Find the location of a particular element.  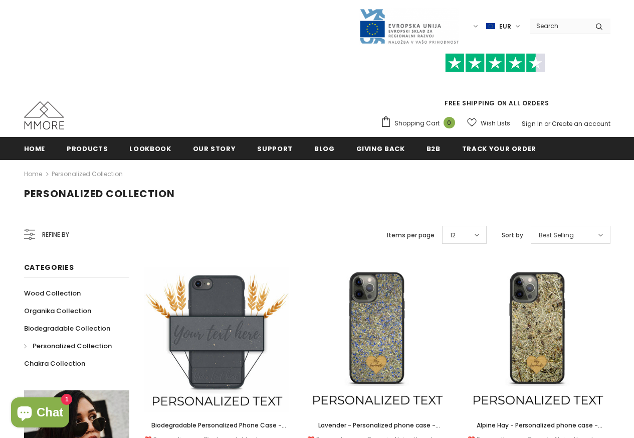

span: FREE SHIPPING ON ALL ORDERS is located at coordinates (496, 82).